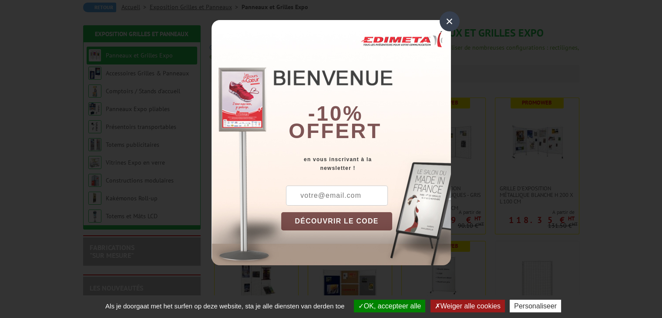 The width and height of the screenshot is (662, 318). Describe the element at coordinates (337, 221) in the screenshot. I see `button: DÉCOUVRIR LE CODE` at that location.